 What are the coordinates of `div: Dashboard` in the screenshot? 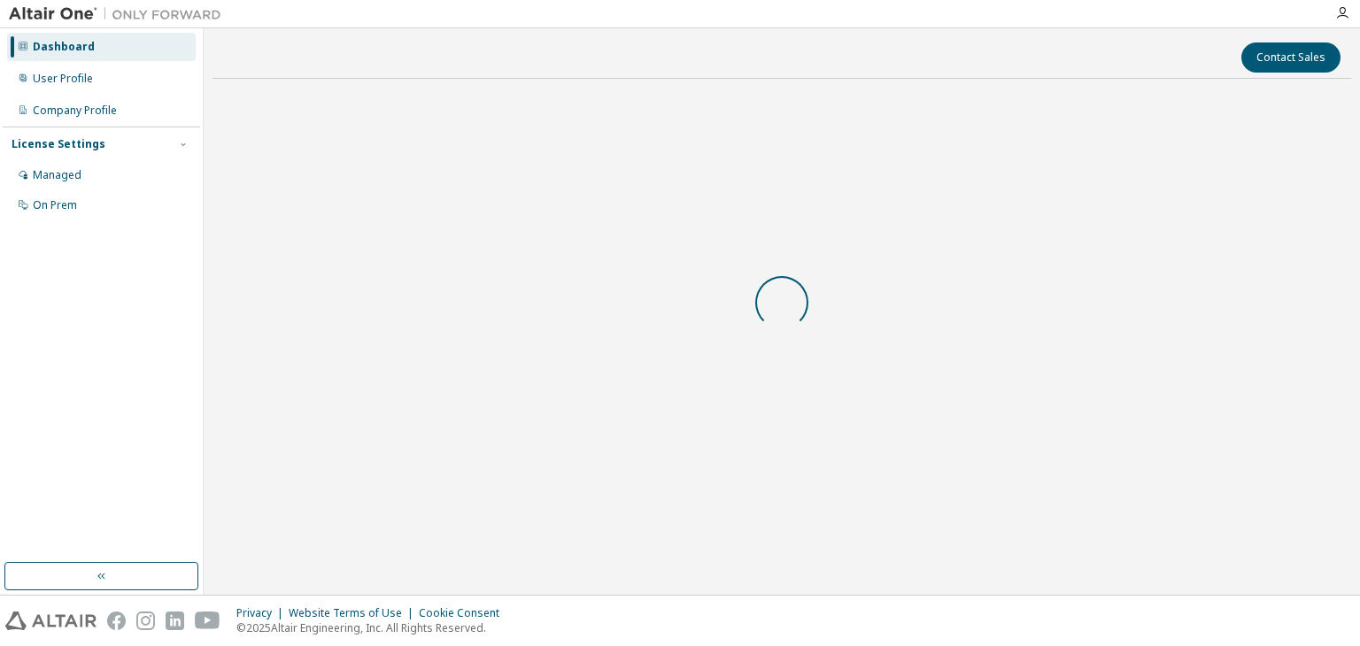 It's located at (64, 47).